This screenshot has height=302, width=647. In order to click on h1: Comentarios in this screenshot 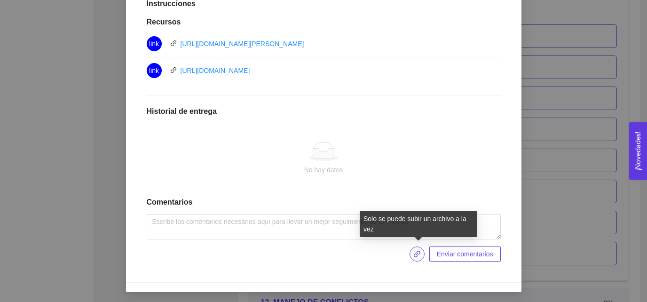, I will do `click(323, 202)`.